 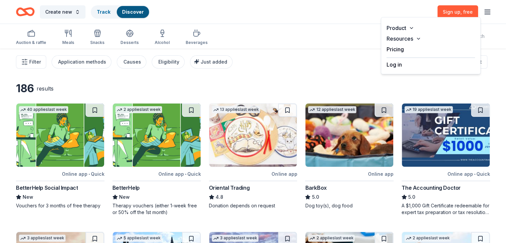 I want to click on div: BetterHelp Social Impact, so click(x=47, y=187).